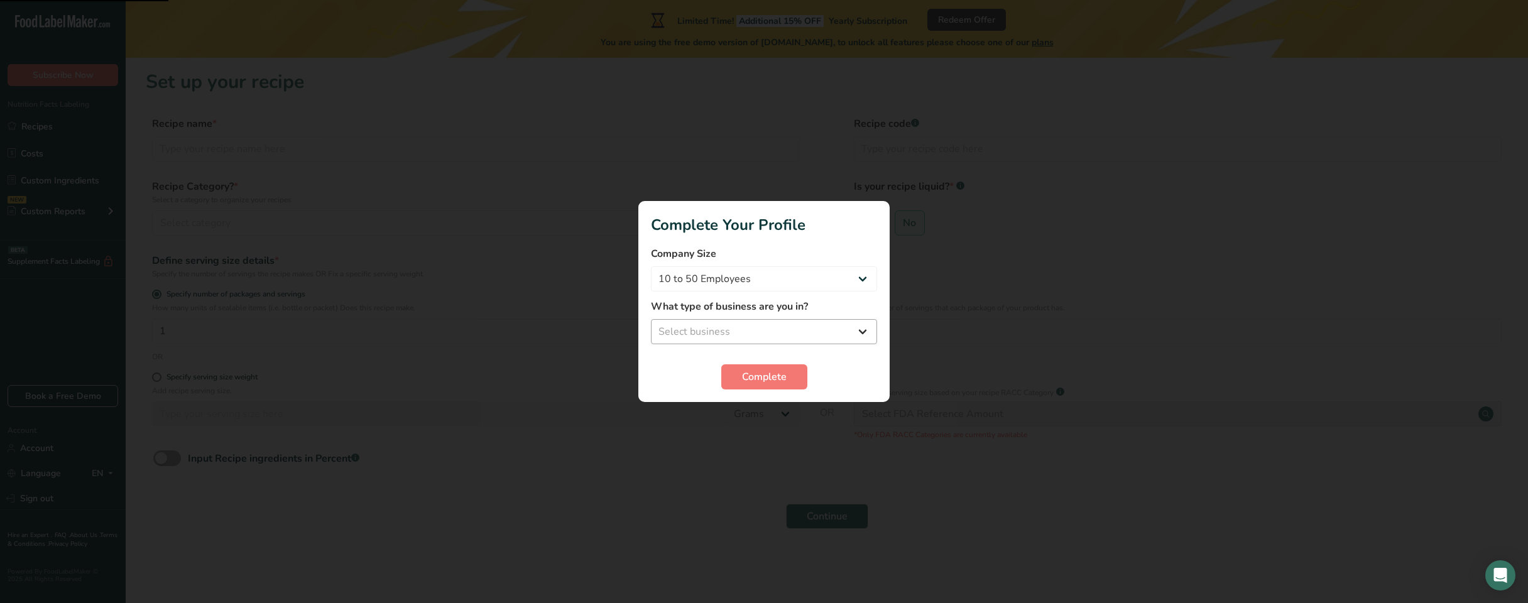  I want to click on label: Company Size, so click(764, 254).